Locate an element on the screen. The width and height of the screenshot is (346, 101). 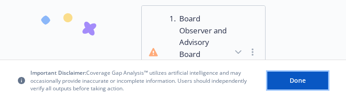
span: Coverage Gap Analysis™ utilizes artificial intelligence and may occasionally provide inaccurate o... is located at coordinates (142, 81).